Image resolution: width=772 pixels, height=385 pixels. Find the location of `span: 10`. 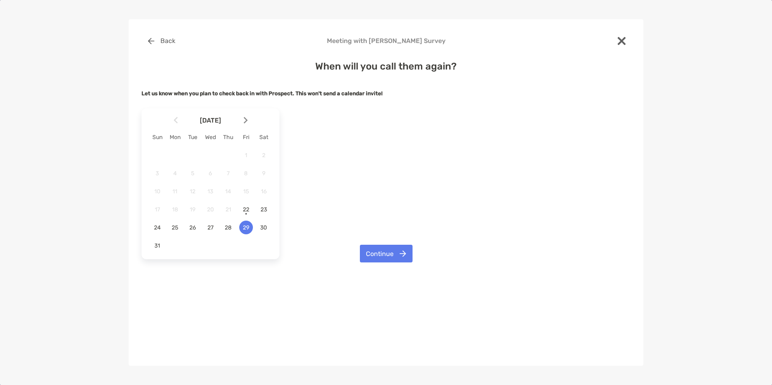

span: 10 is located at coordinates (157, 191).